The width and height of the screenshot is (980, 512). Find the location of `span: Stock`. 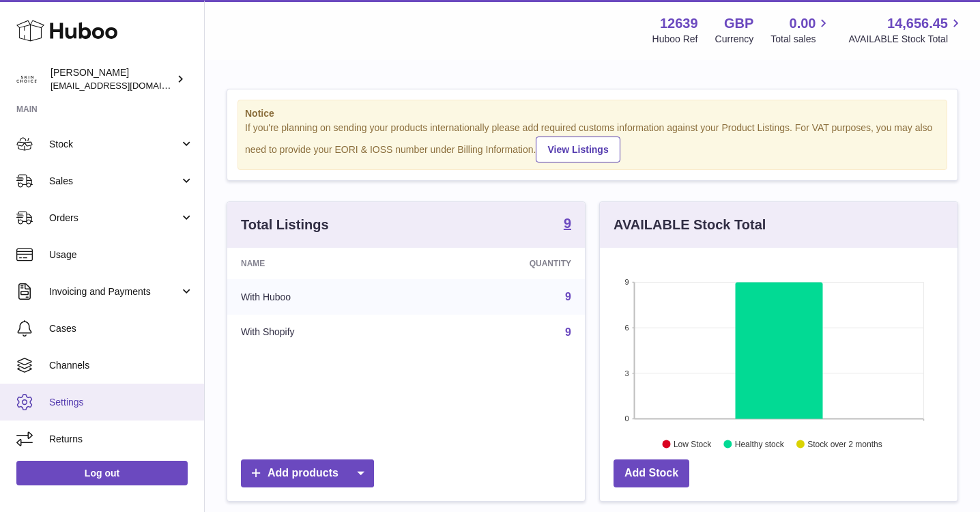

span: Stock is located at coordinates (114, 144).